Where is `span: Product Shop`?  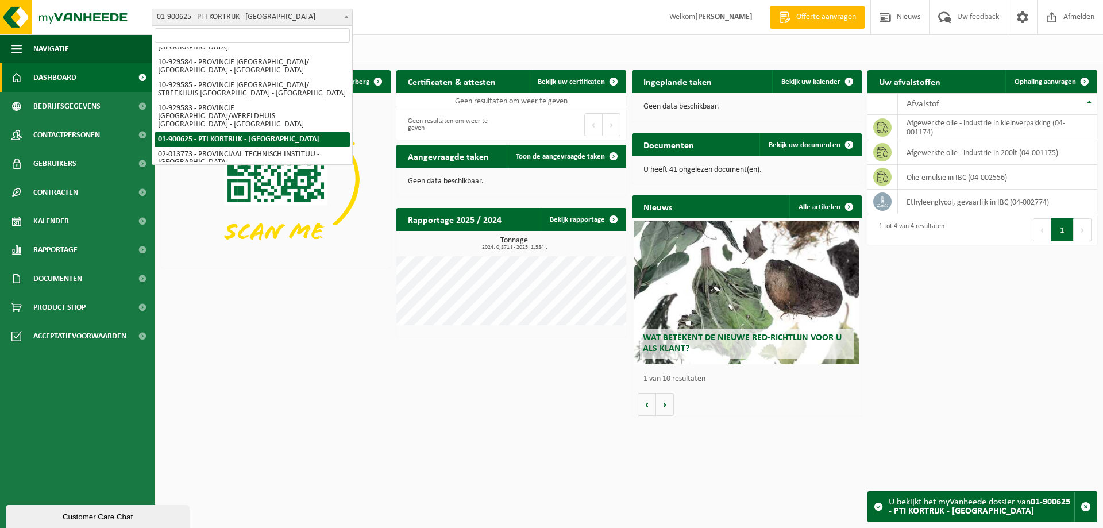
span: Product Shop is located at coordinates (59, 307).